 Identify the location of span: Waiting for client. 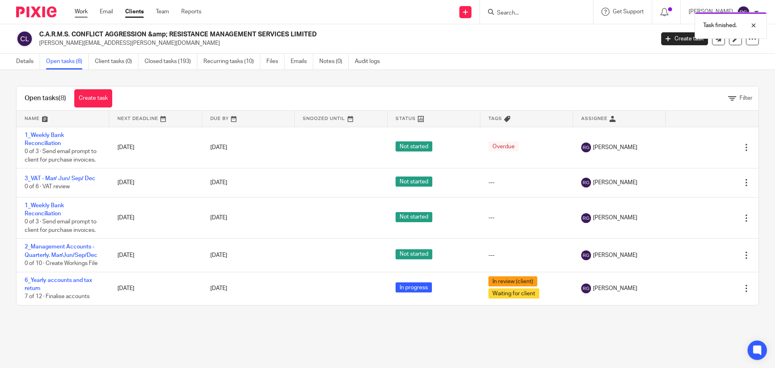
(514, 293).